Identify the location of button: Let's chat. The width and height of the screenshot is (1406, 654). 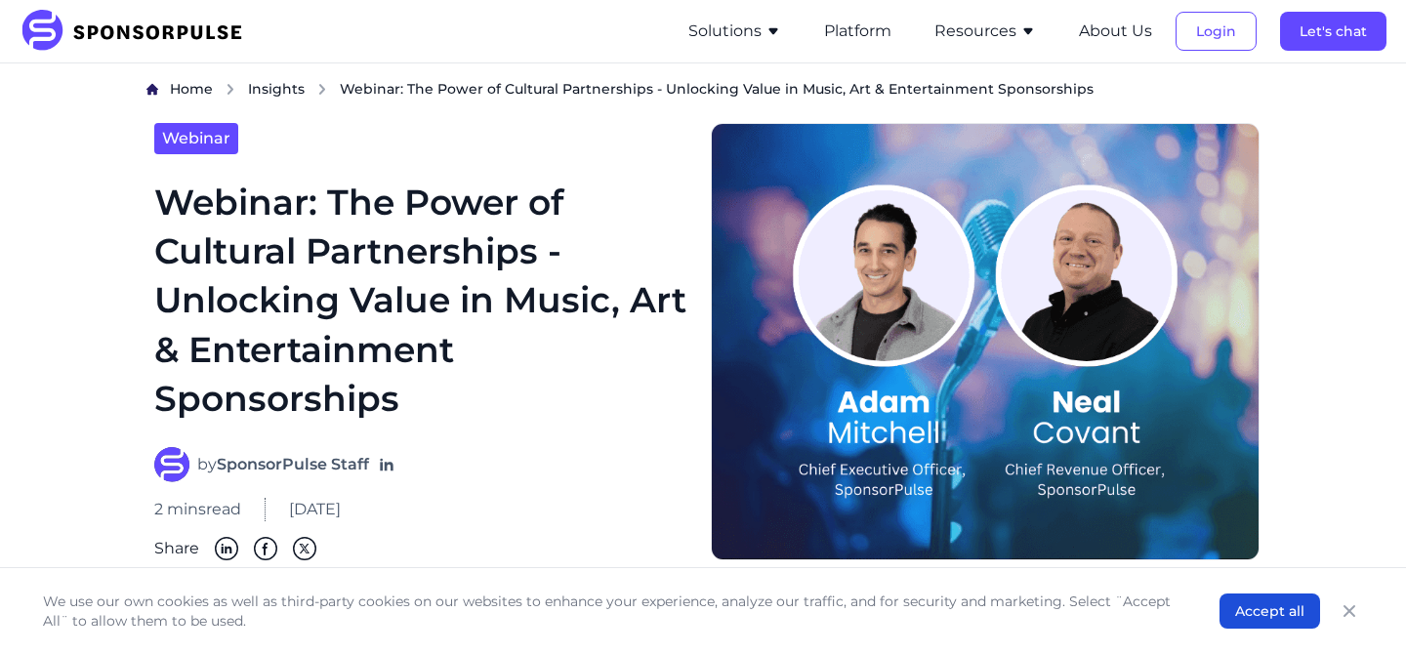
(1332, 31).